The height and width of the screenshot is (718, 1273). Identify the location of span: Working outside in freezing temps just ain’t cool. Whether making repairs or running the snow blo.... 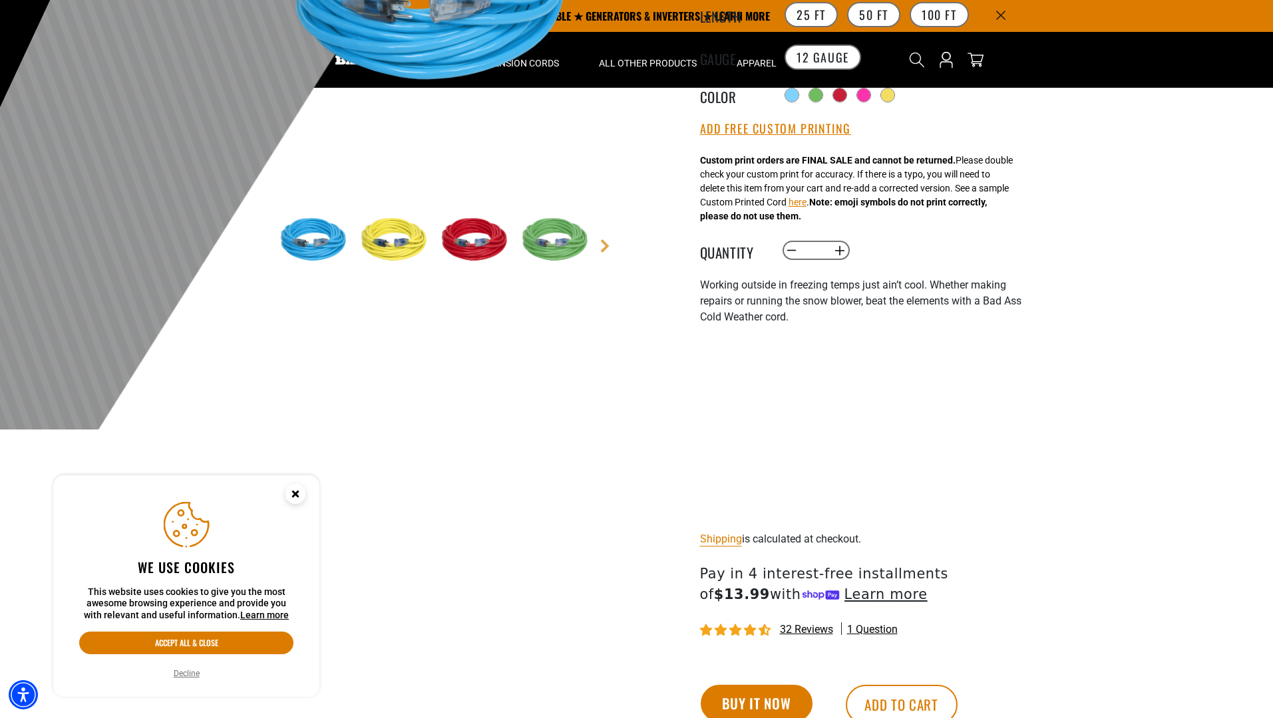
(860, 301).